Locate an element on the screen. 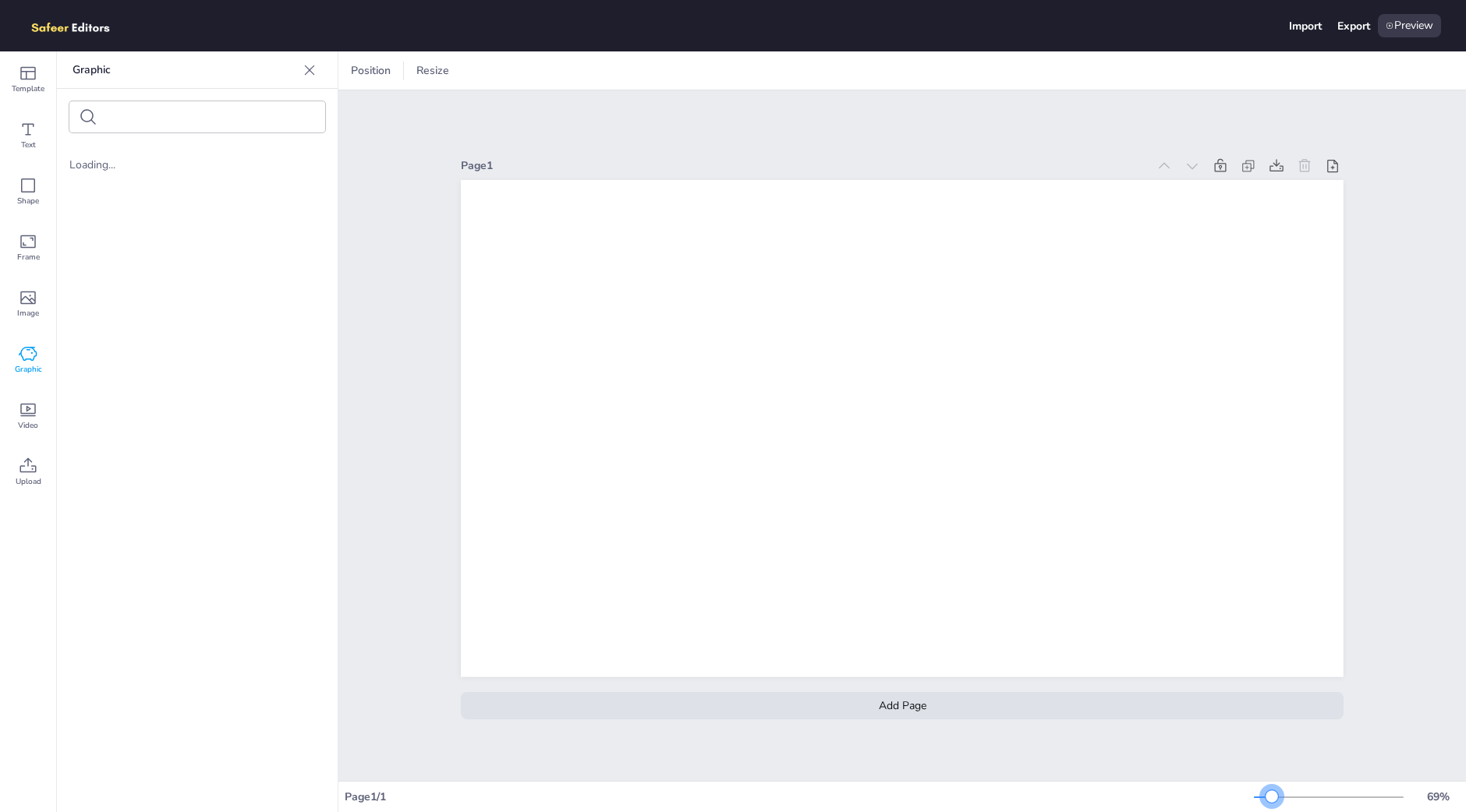 The image size is (1466, 812). span: Video is located at coordinates (28, 426).